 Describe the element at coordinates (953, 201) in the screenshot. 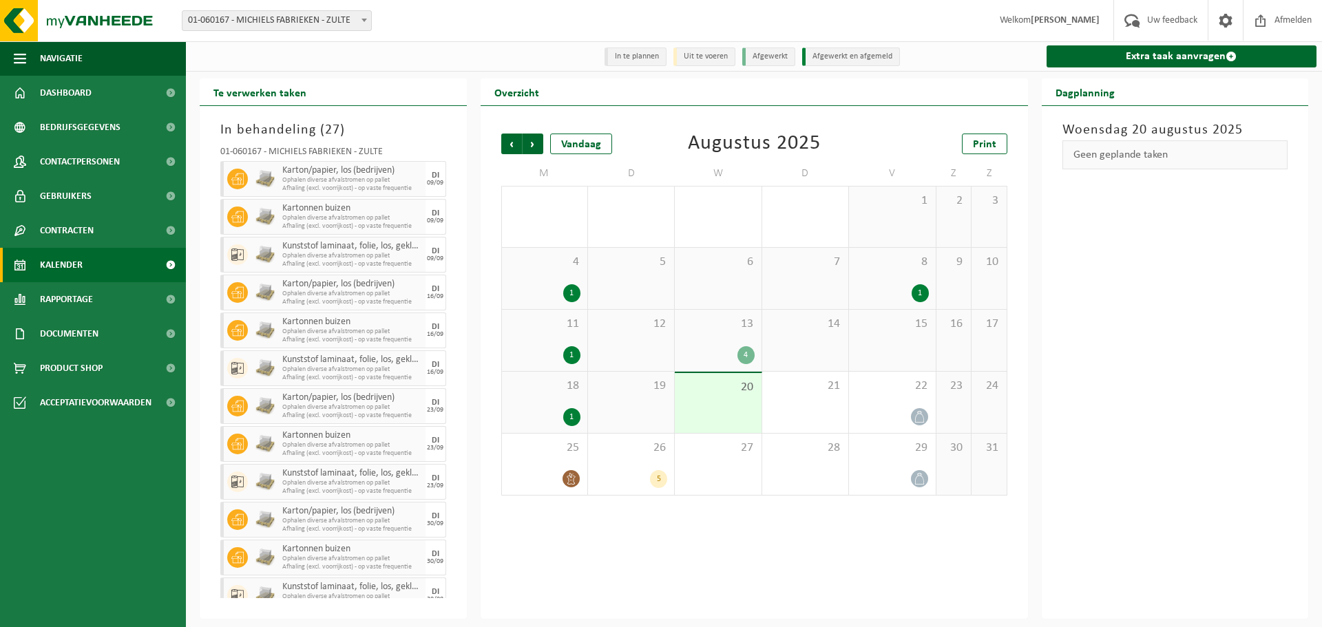

I see `span: 2` at that location.